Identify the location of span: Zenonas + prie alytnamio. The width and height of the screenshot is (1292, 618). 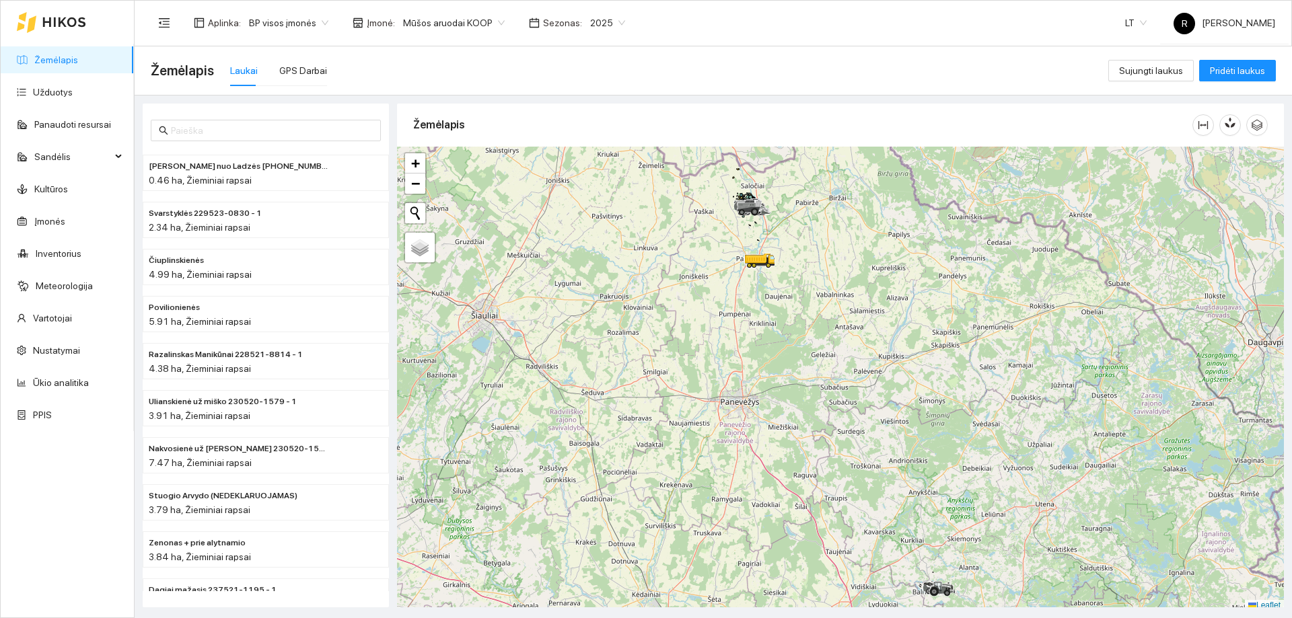
(197, 543).